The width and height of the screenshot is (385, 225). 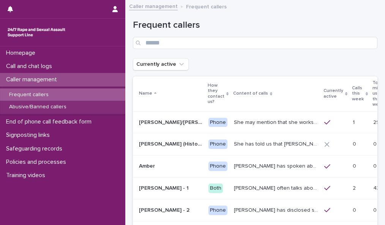 What do you see at coordinates (277, 209) in the screenshot?
I see `p: Amy has disclosed she has survived two rapes, one in the UK and the other in Australia in 2013. S...` at bounding box center [277, 209].